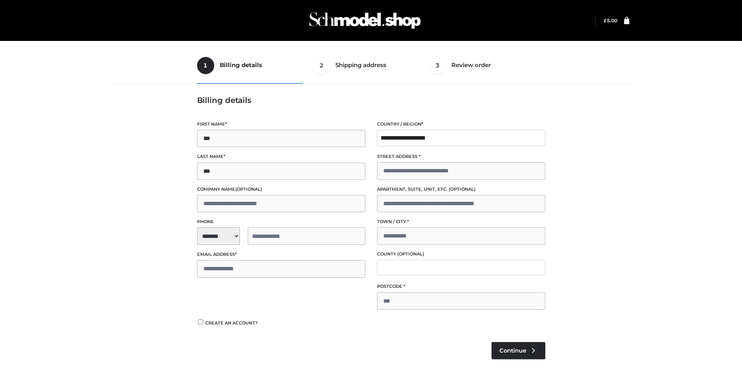 The width and height of the screenshot is (742, 367). Describe the element at coordinates (461, 156) in the screenshot. I see `label: Street address` at that location.